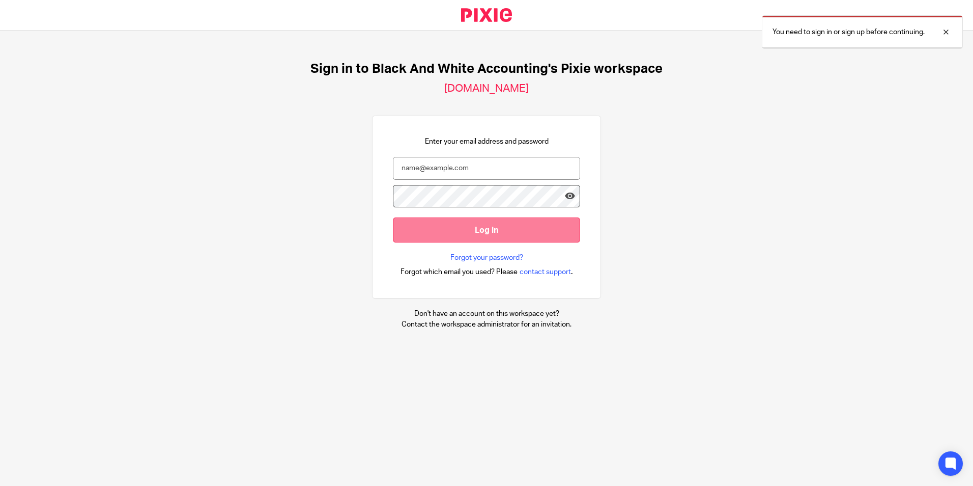  I want to click on h1: Sign in to Black And White Accounting's Pixie workspace, so click(487, 69).